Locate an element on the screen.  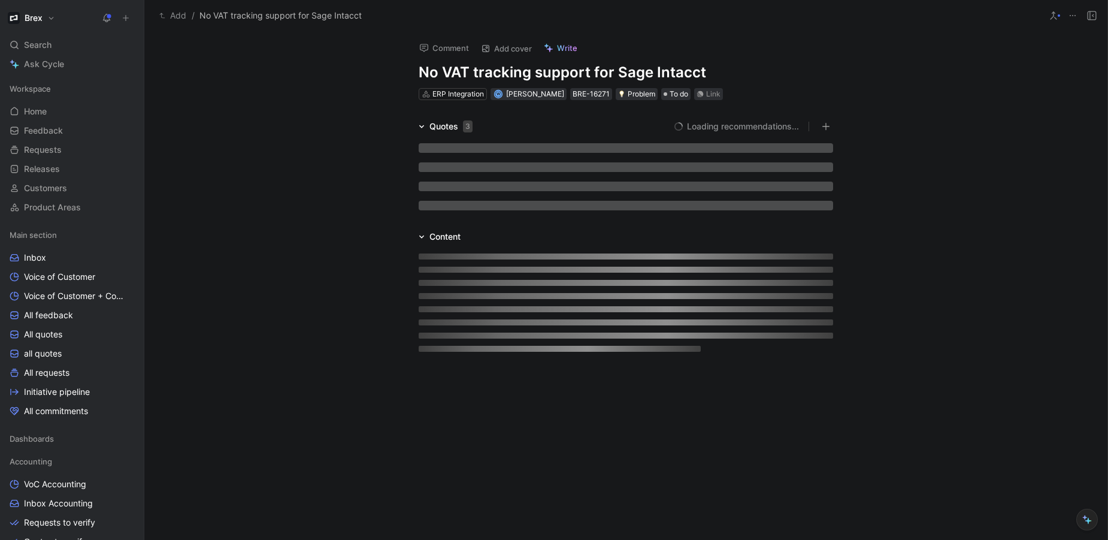
div: 💡Problem is located at coordinates (637, 94).